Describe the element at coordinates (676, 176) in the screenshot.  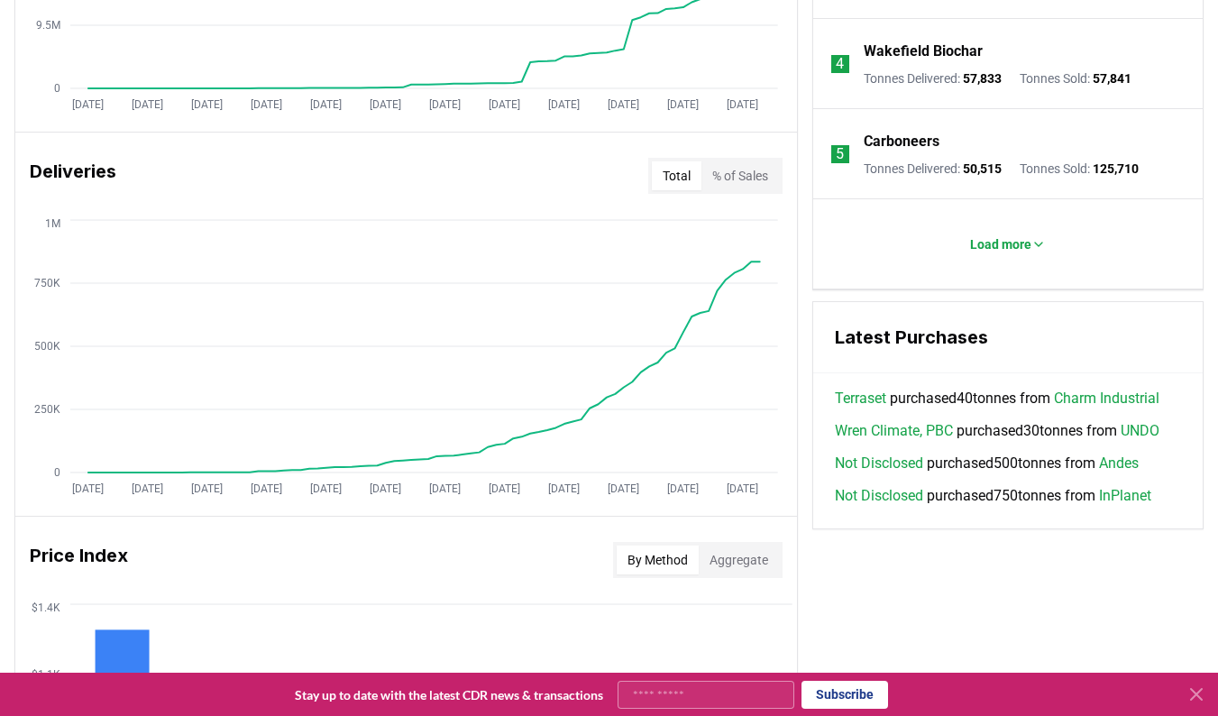
I see `button: Total` at that location.